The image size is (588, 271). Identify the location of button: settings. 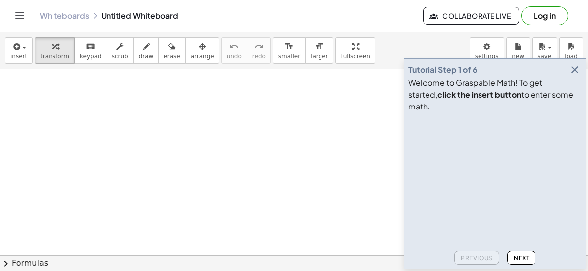
(487, 51).